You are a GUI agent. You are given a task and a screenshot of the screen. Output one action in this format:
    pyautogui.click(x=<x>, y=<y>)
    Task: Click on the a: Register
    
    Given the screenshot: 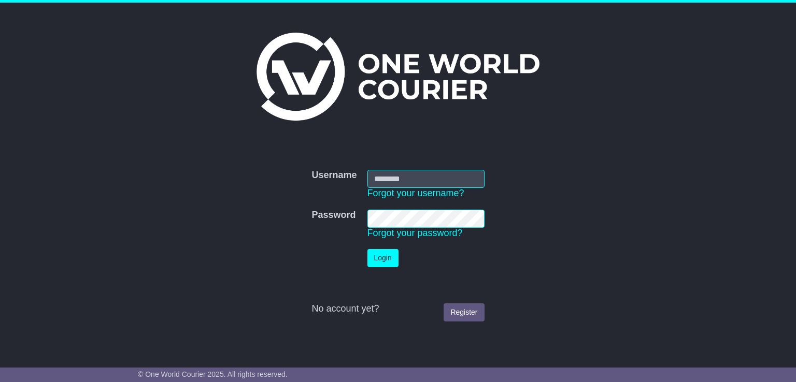 What is the action you would take?
    pyautogui.click(x=464, y=312)
    